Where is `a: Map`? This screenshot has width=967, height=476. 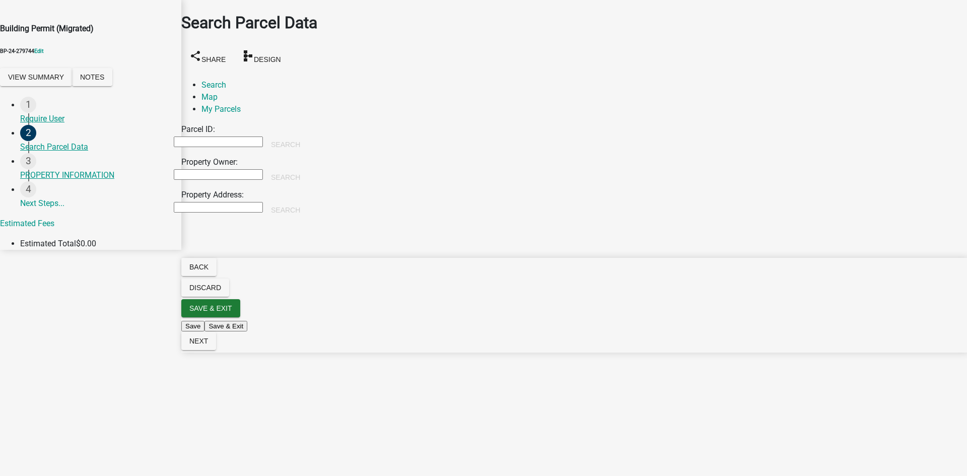
a: Map is located at coordinates (209, 97).